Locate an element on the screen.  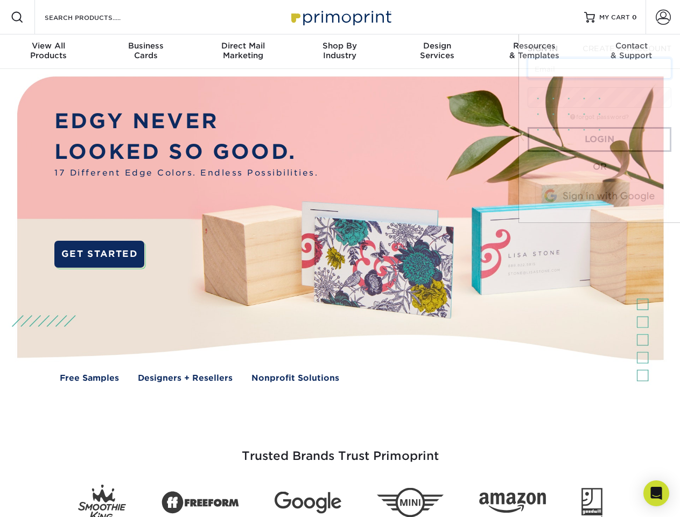
span: CREATE AN ACCOUNT is located at coordinates (627, 48).